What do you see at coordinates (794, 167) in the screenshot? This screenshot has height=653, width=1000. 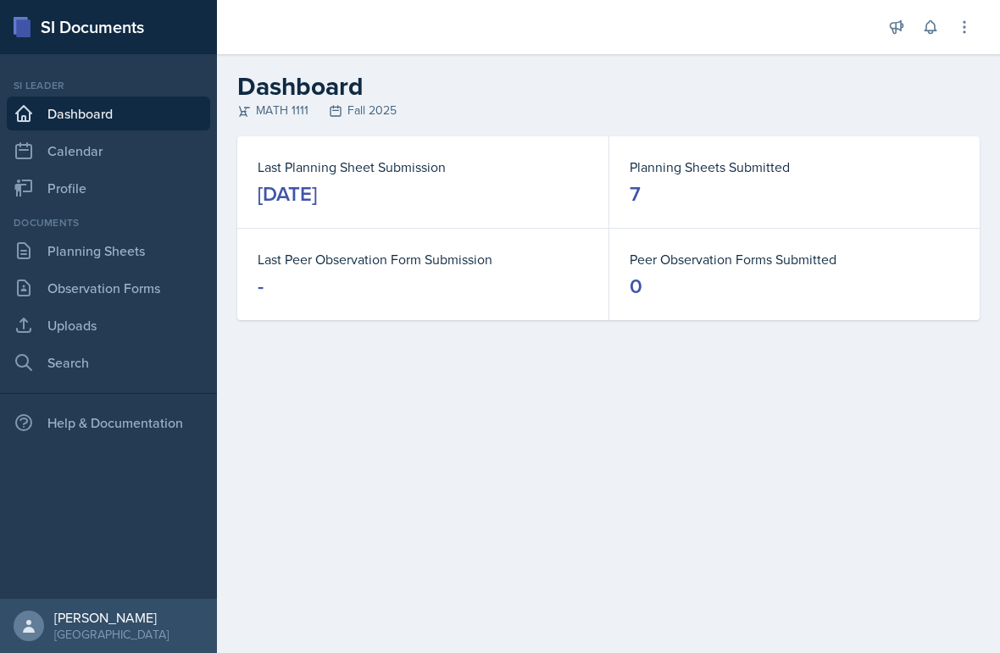 I see `dt: Planning Sheets Submitted` at bounding box center [794, 167].